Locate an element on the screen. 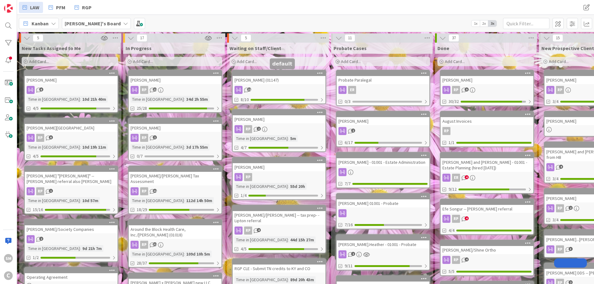  span: 25/28 is located at coordinates (142, 108).